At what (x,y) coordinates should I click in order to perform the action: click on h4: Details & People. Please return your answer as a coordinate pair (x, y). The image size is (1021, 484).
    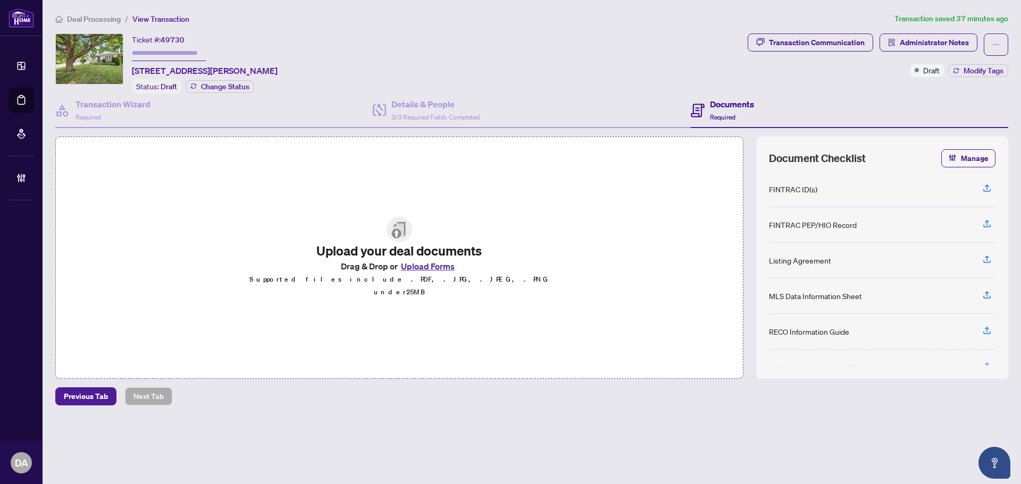
    Looking at the image, I should click on (435, 104).